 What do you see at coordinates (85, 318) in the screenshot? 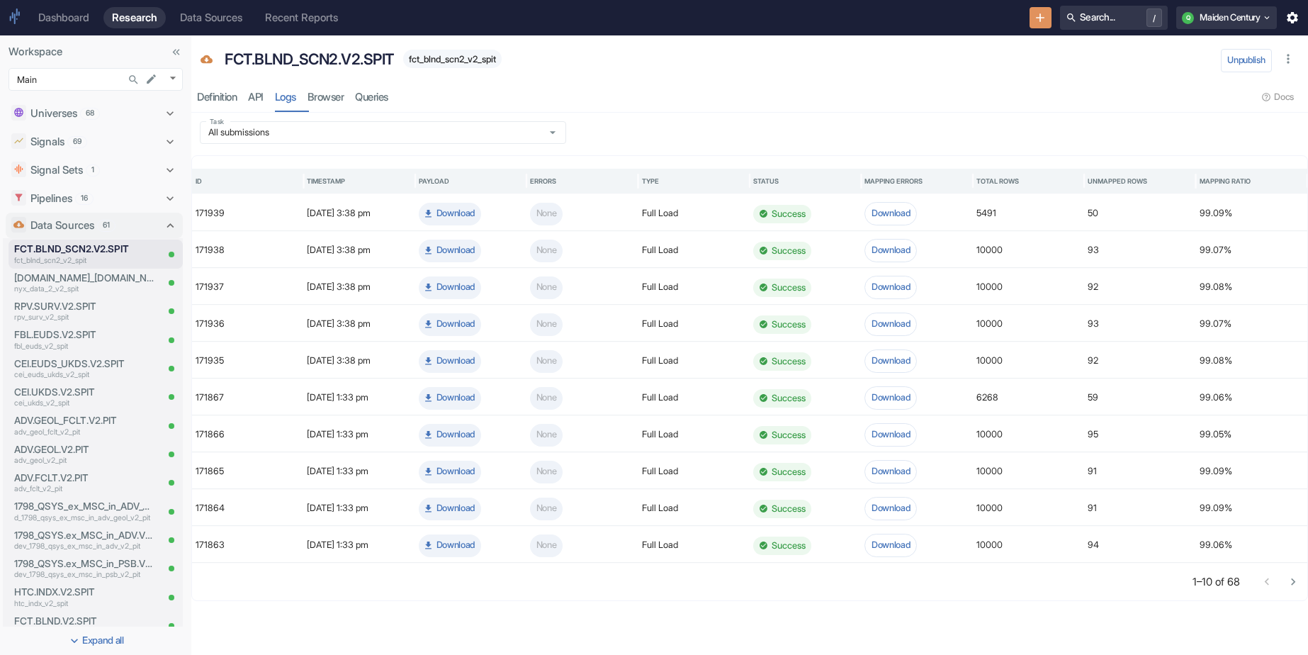
I see `p: rpv_surv_v2_spit` at bounding box center [85, 318].